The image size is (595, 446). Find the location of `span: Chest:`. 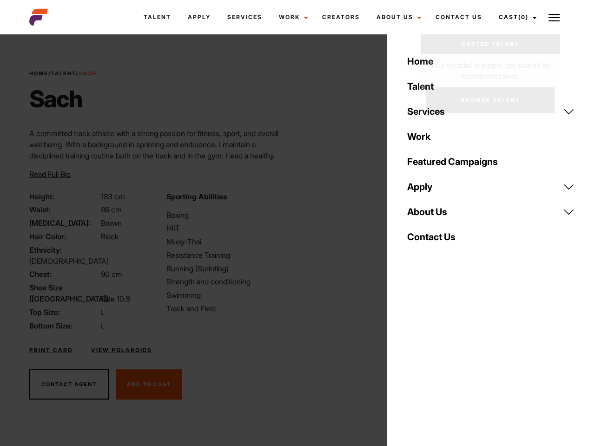

span: Chest: is located at coordinates (64, 274).